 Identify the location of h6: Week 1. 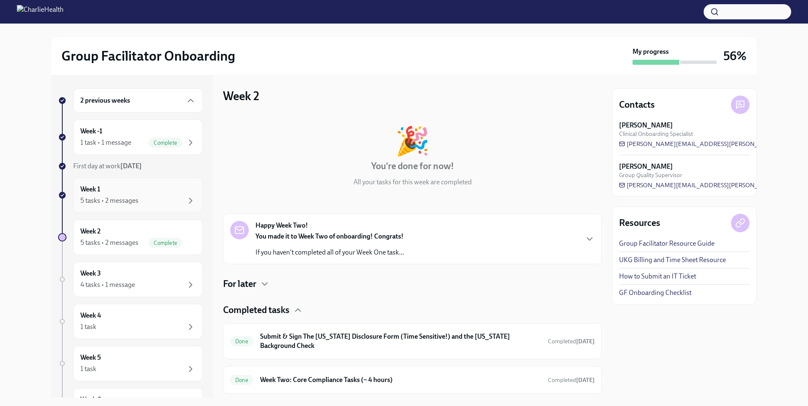
(90, 189).